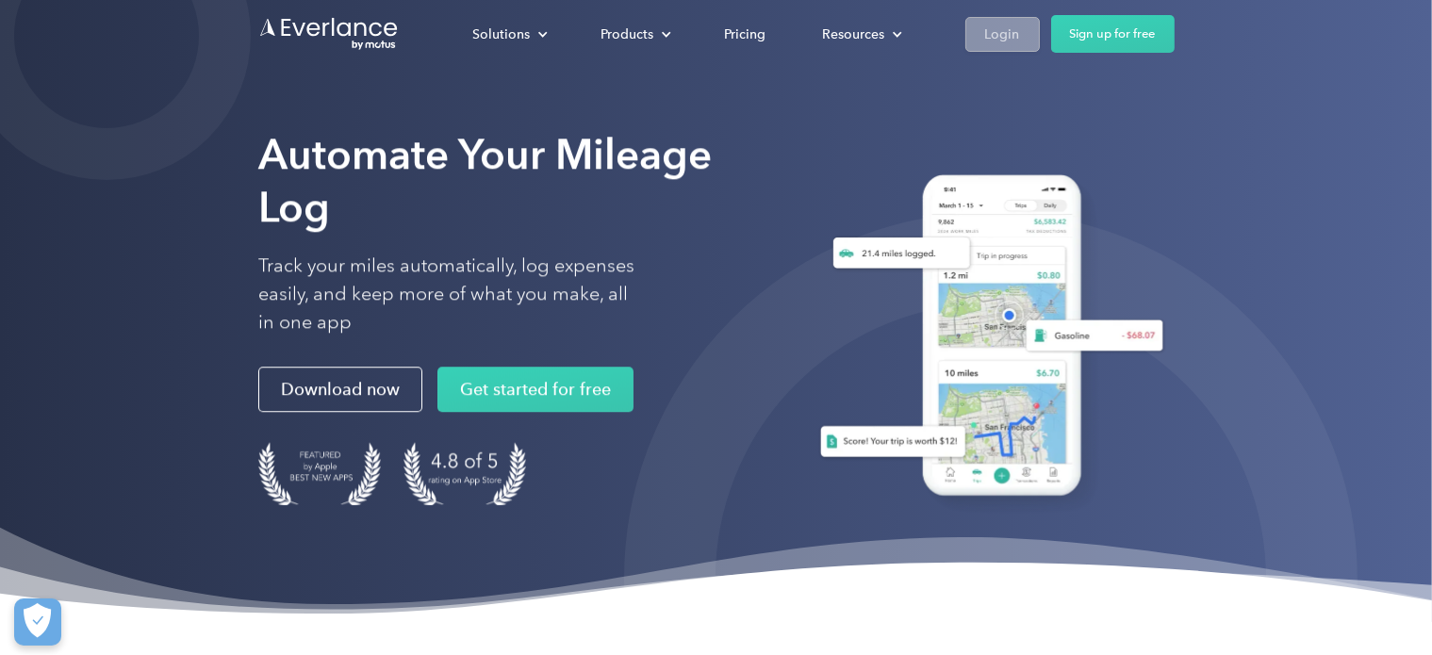  Describe the element at coordinates (1002, 34) in the screenshot. I see `div: Login` at that location.